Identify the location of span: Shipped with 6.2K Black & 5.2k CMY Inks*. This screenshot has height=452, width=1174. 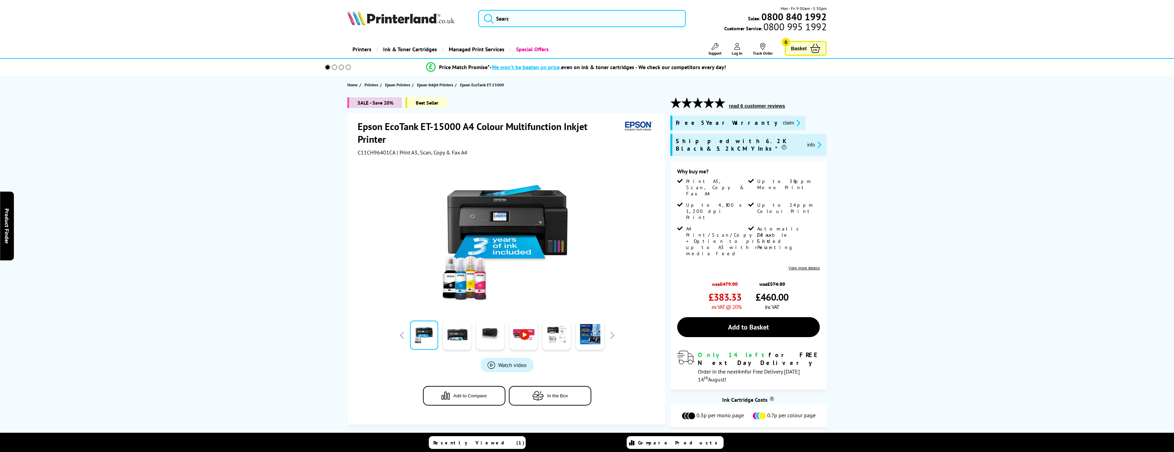
(739, 145).